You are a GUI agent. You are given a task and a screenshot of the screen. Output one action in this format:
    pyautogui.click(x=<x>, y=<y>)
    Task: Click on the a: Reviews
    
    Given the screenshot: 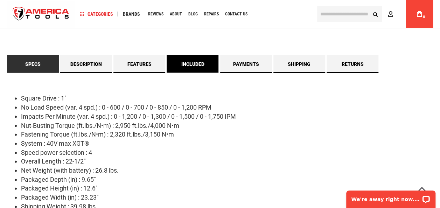 What is the action you would take?
    pyautogui.click(x=156, y=14)
    